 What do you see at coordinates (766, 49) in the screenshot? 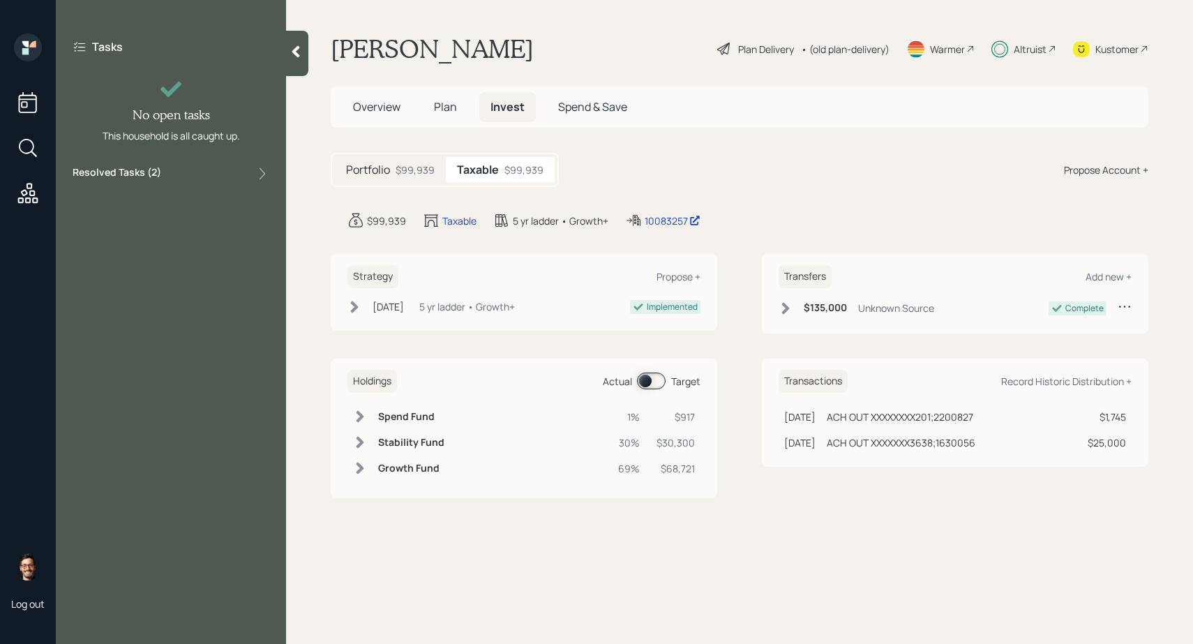
I see `div: Plan Delivery` at bounding box center [766, 49].